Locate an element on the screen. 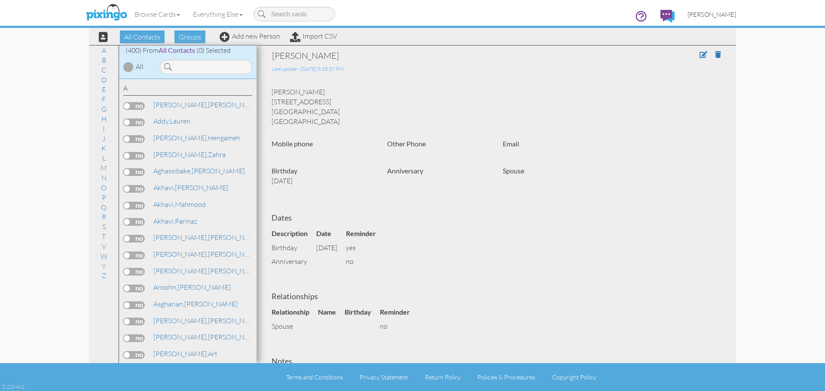 The width and height of the screenshot is (825, 391). td: spouse is located at coordinates (295, 326).